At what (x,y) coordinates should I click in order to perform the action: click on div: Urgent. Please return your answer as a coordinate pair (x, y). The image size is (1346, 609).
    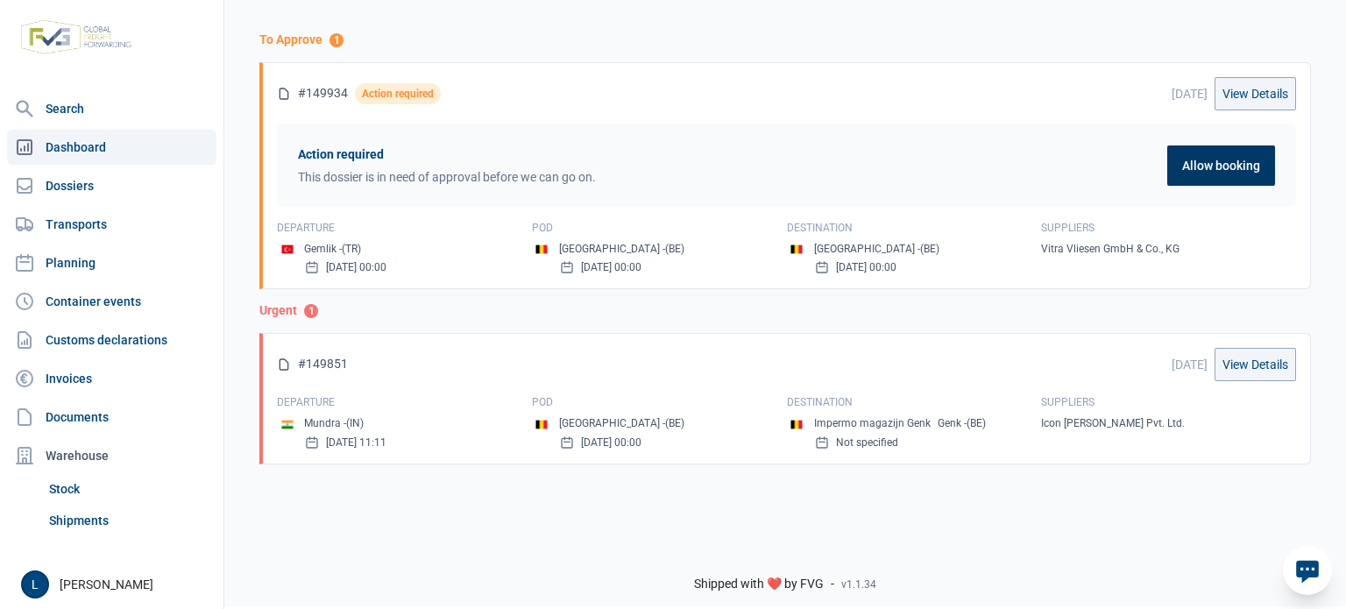
    Looking at the image, I should click on (785, 311).